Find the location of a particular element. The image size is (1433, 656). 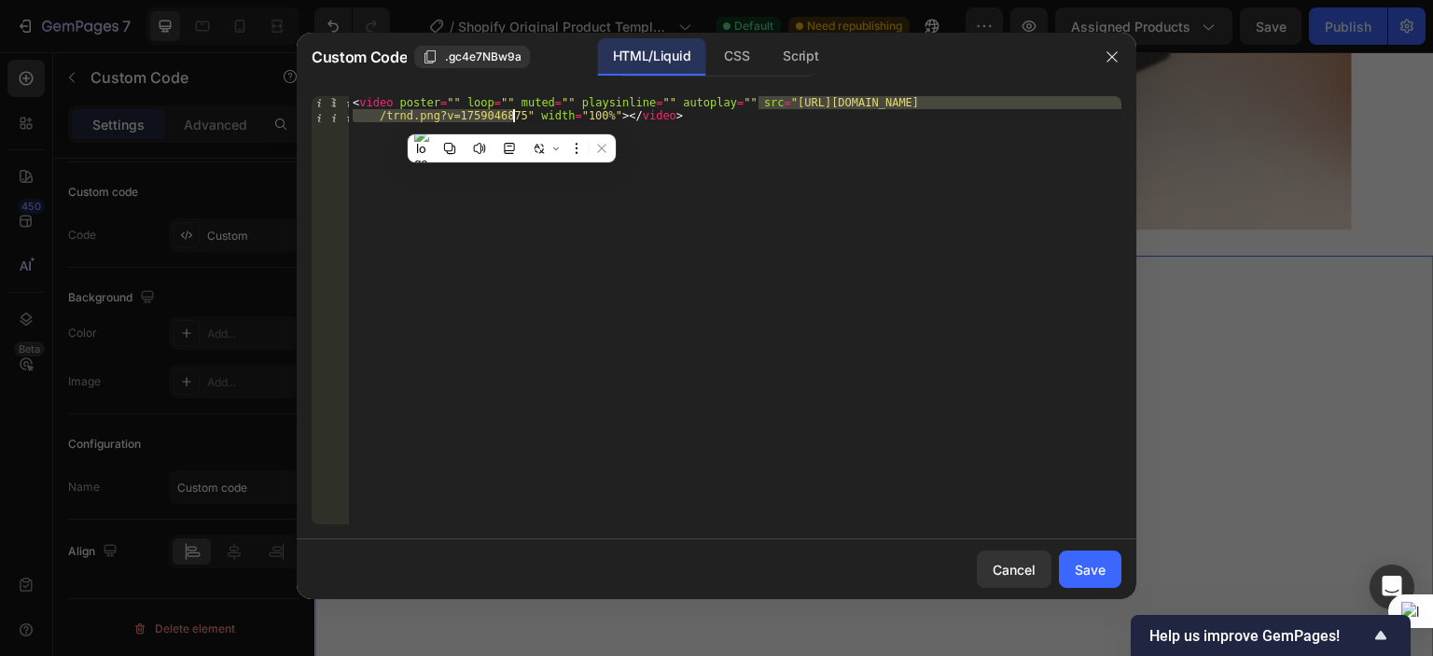

div: Script is located at coordinates (801, 57).